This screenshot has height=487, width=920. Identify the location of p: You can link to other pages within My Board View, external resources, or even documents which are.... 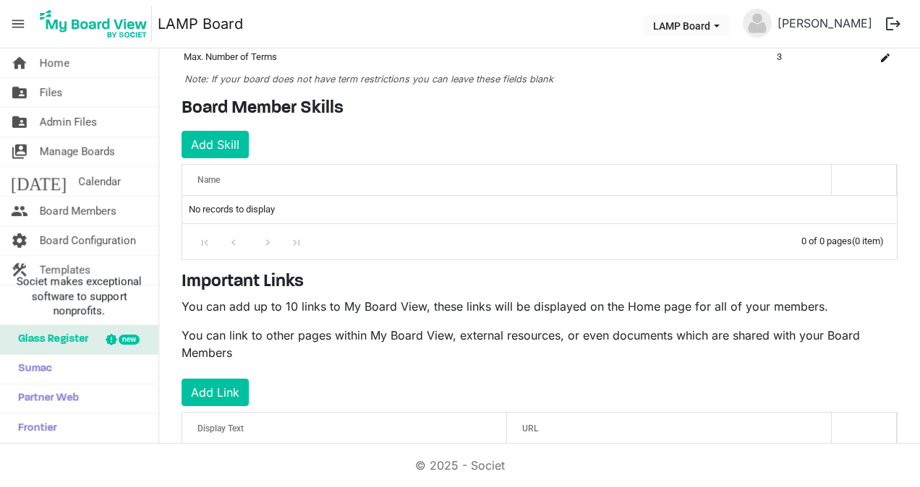
(539, 344).